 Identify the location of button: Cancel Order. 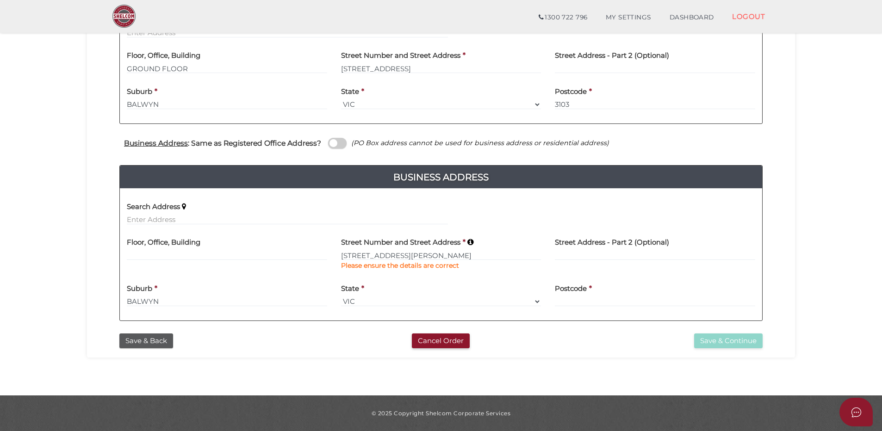
(440, 341).